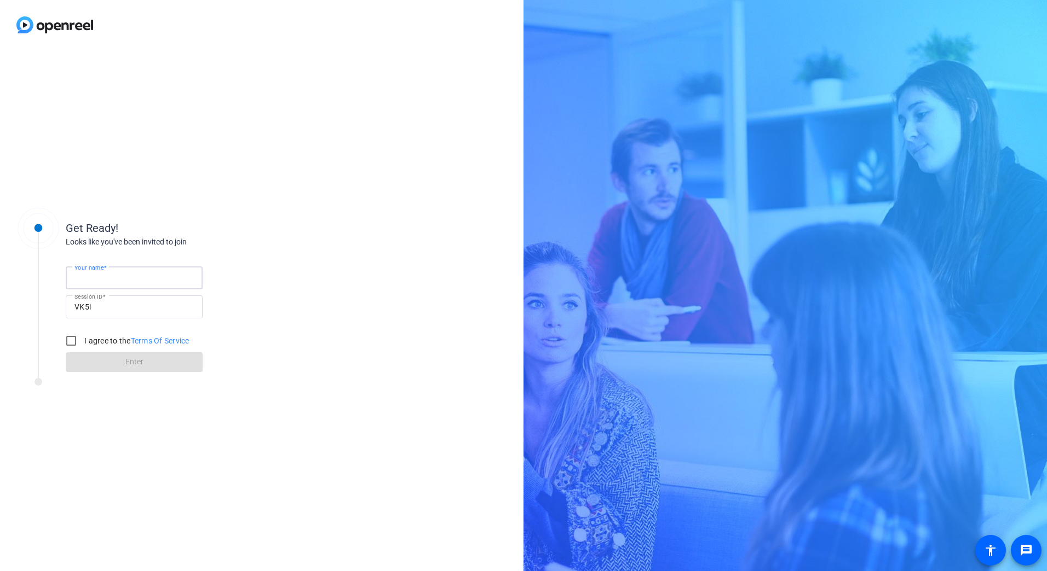  I want to click on div: Looks like you've been invited to join, so click(175, 242).